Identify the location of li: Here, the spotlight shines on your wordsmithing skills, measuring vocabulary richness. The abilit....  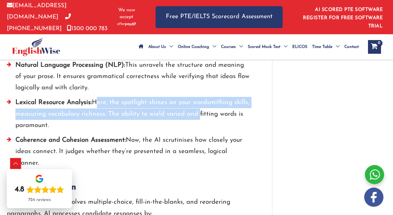
(129, 116).